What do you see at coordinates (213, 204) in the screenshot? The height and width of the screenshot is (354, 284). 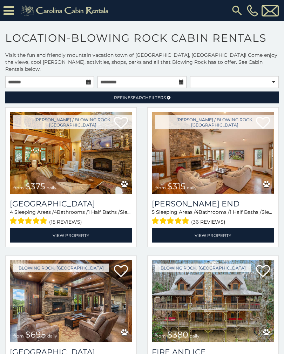 I see `h3: Moss End` at bounding box center [213, 204].